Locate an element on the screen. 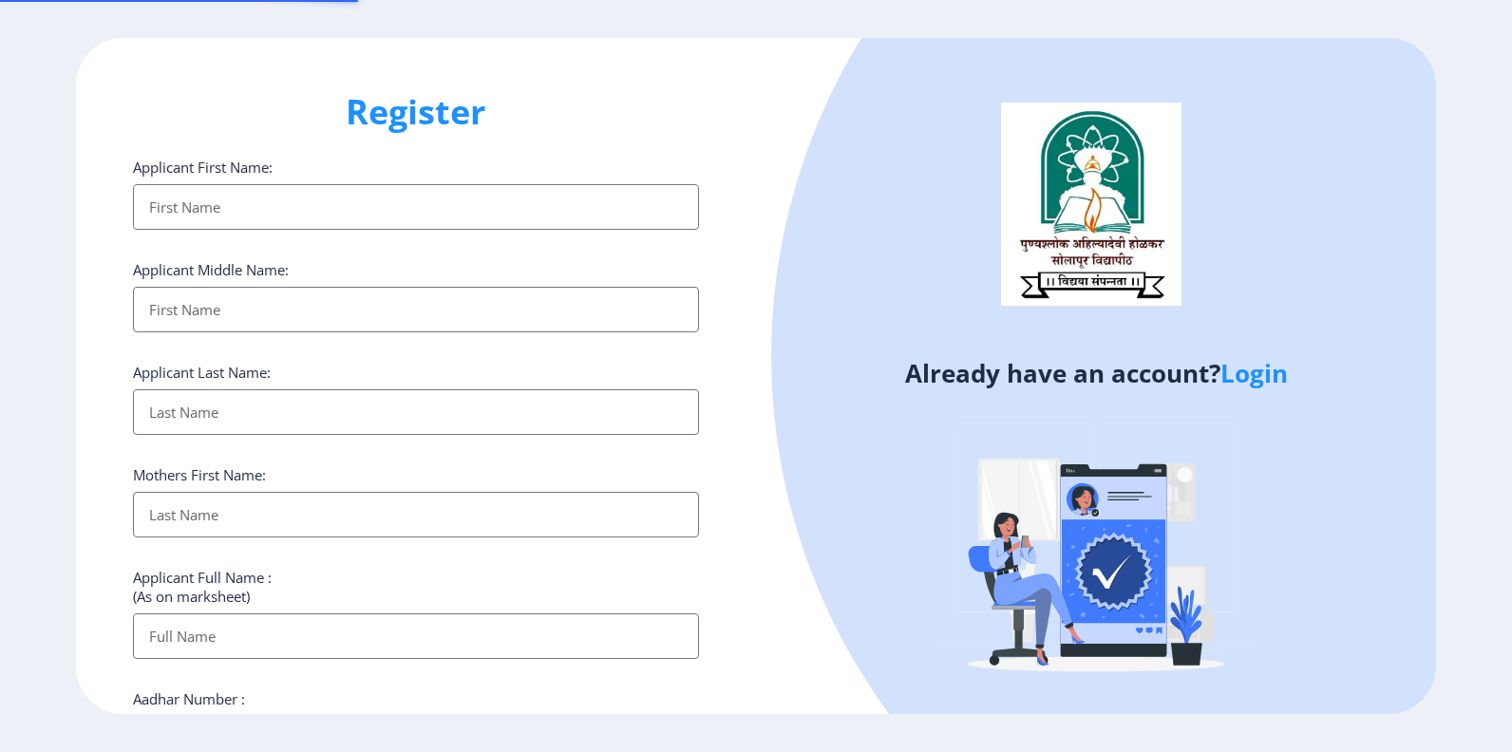  label: Aadhar Number : is located at coordinates (189, 699).